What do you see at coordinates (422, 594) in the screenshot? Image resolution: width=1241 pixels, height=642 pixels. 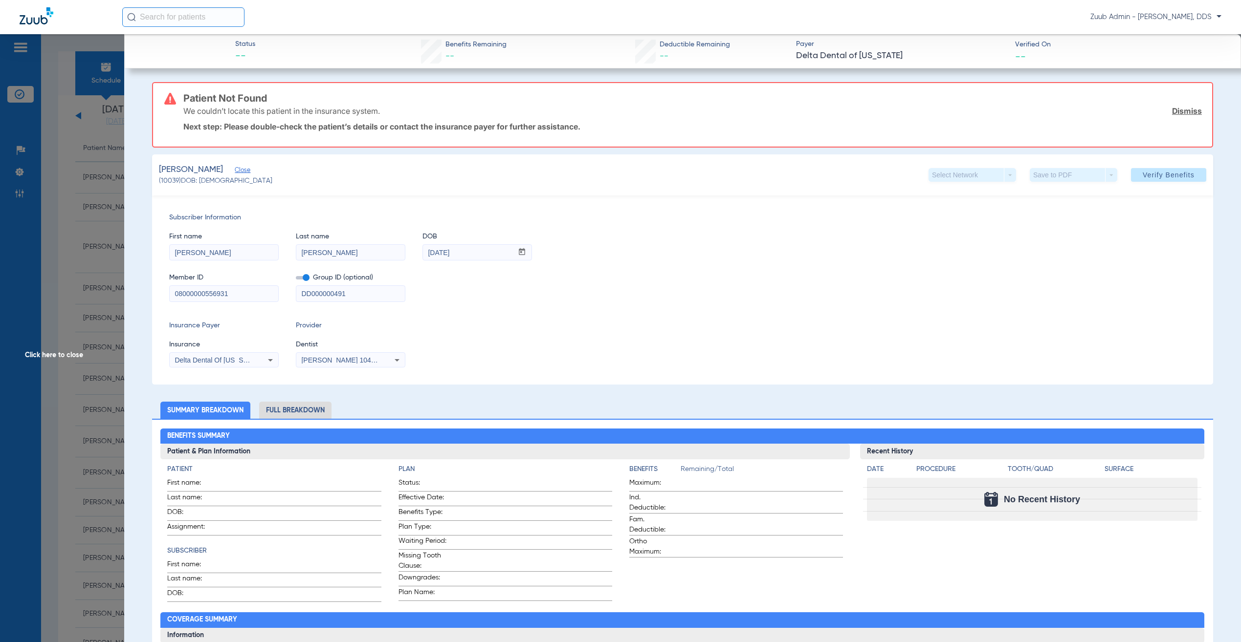 I see `span: Plan Name:` at bounding box center [422, 594].